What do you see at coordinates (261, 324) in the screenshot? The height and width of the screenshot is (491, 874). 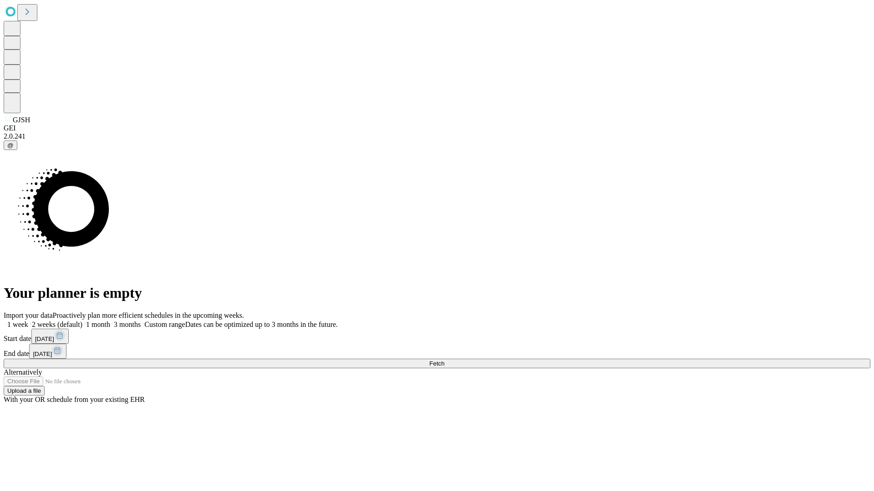 I see `span: Dates can be optimized up to 3 months in the future.` at bounding box center [261, 324].